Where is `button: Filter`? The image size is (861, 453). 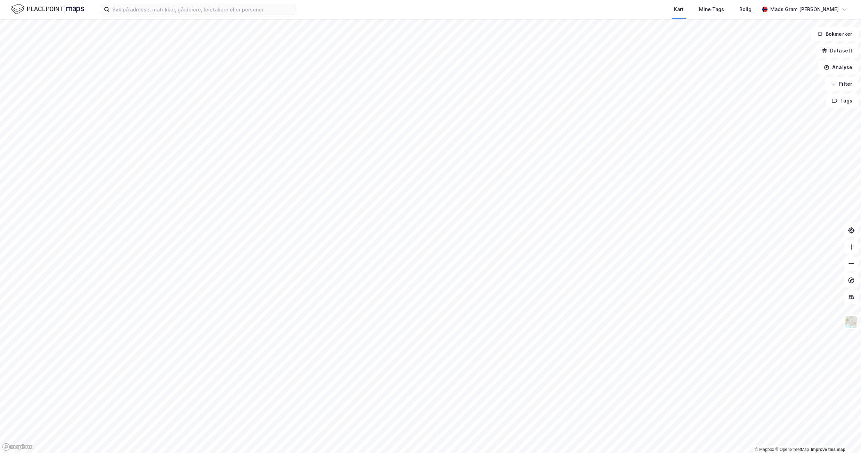
button: Filter is located at coordinates (842, 84).